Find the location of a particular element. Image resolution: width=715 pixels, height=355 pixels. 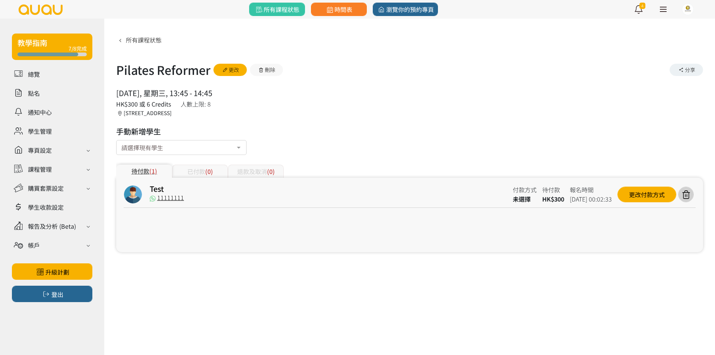

a: 升級計劃 is located at coordinates (52, 272).